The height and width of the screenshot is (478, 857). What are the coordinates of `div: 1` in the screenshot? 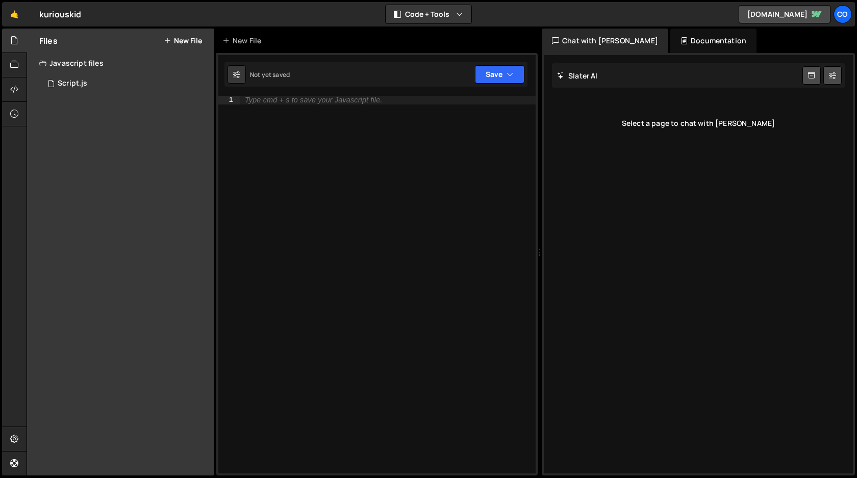 It's located at (229, 100).